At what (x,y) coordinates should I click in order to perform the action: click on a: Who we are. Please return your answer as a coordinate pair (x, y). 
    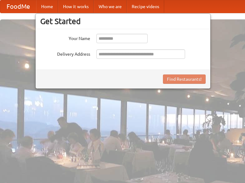
    Looking at the image, I should click on (110, 7).